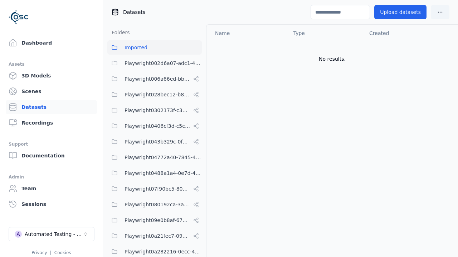 This screenshot has width=458, height=257. I want to click on span: Playwright0406cf3d-c5c6-4809-a891-d4d7aaf60441, so click(157, 126).